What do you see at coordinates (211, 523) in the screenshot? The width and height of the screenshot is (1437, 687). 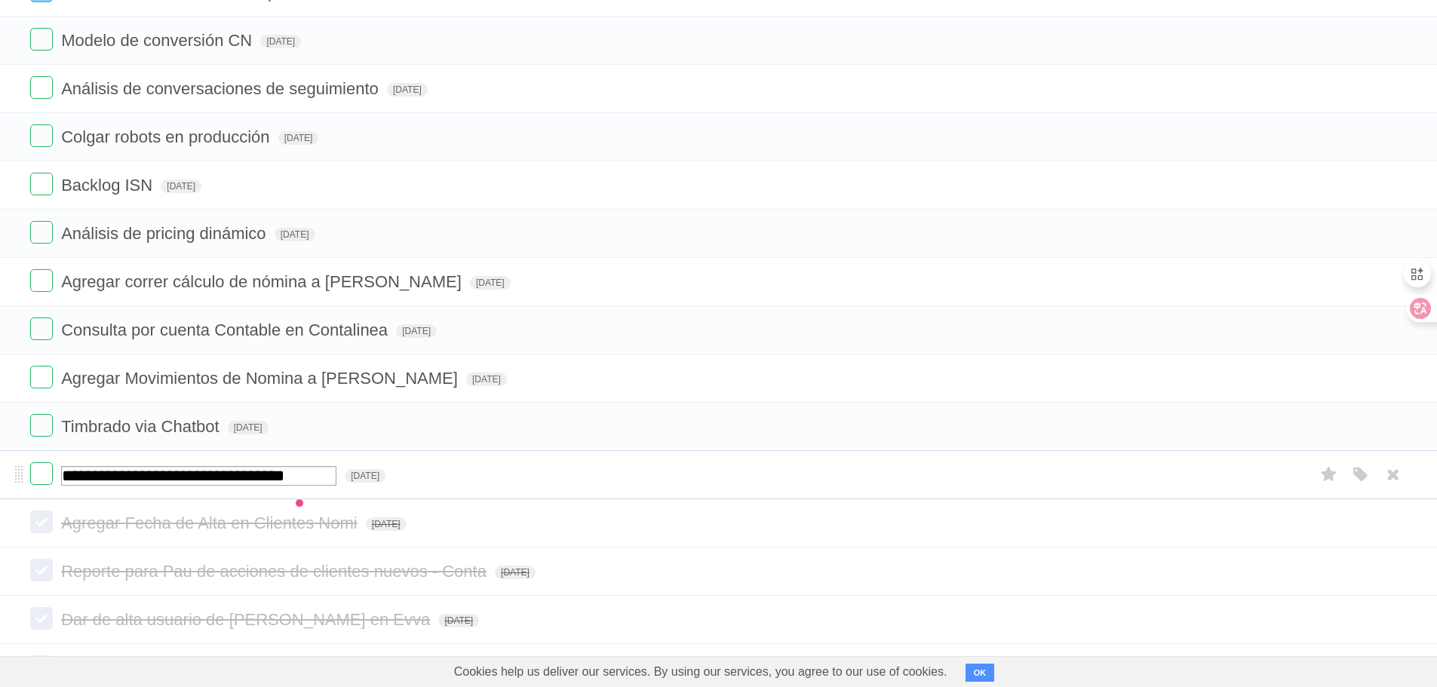 I see `span: Agregar Fecha de Alta en Clientes Nomi` at bounding box center [211, 523].